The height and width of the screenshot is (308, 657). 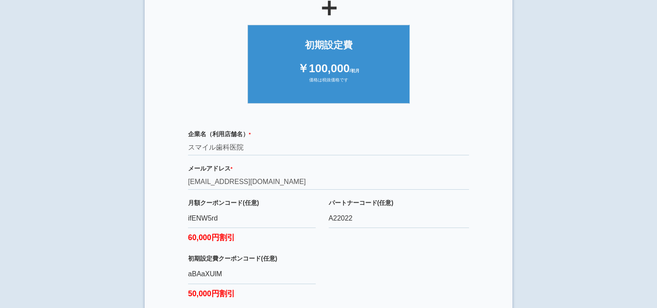 I want to click on div: 初期設定費, so click(x=329, y=45).